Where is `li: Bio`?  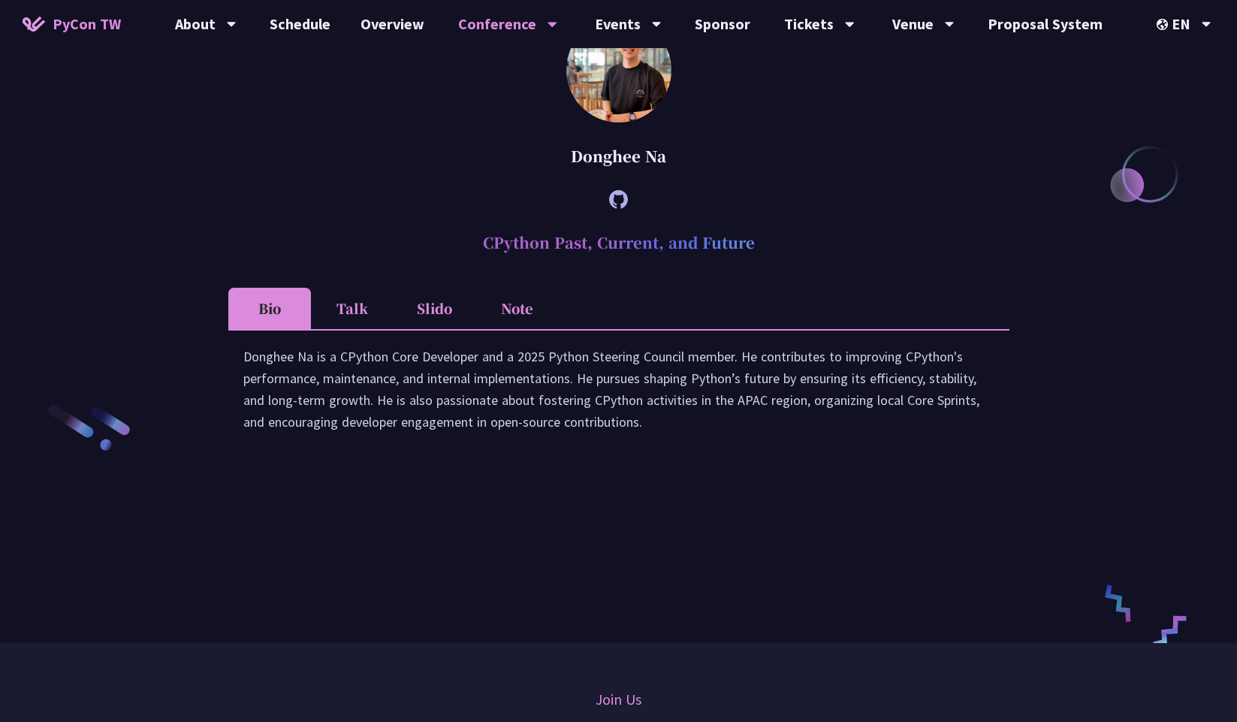 li: Bio is located at coordinates (270, 308).